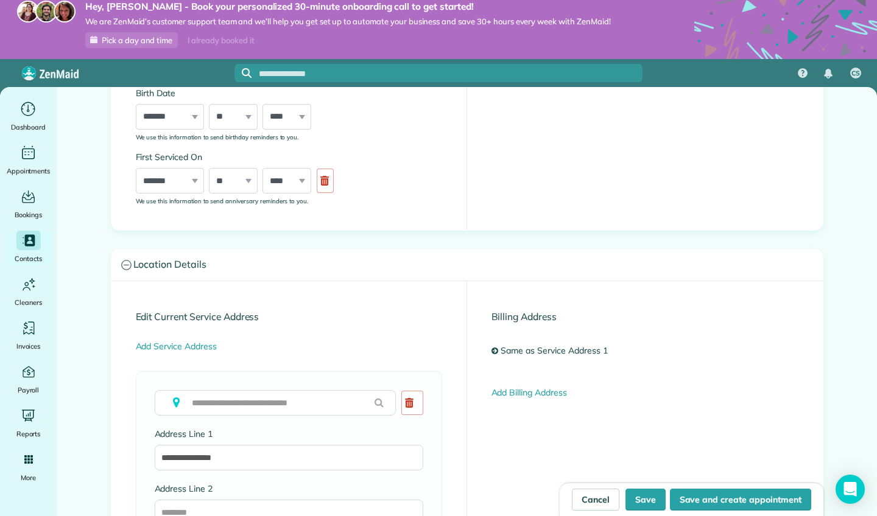 The width and height of the screenshot is (877, 516). What do you see at coordinates (29, 171) in the screenshot?
I see `span: Appointments` at bounding box center [29, 171].